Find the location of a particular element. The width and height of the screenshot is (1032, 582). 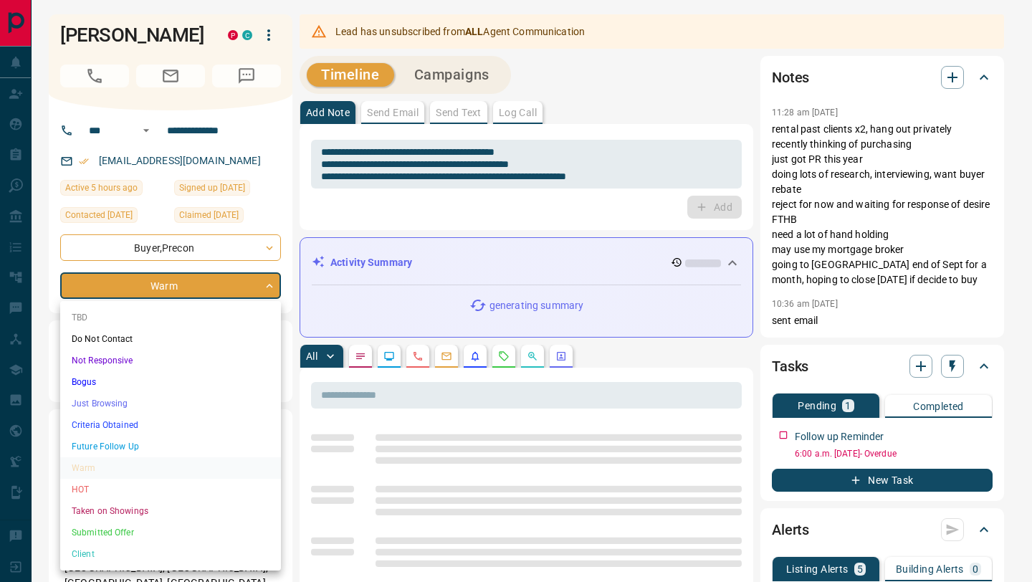

li: Bogus is located at coordinates (171, 382).